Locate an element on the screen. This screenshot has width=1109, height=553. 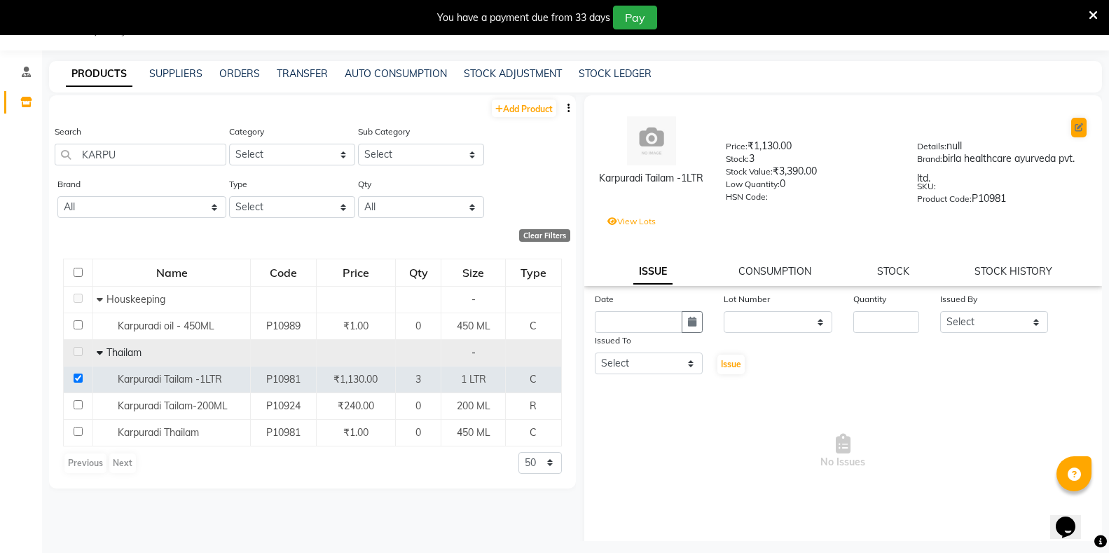
span: 1 LTR is located at coordinates (474, 379).